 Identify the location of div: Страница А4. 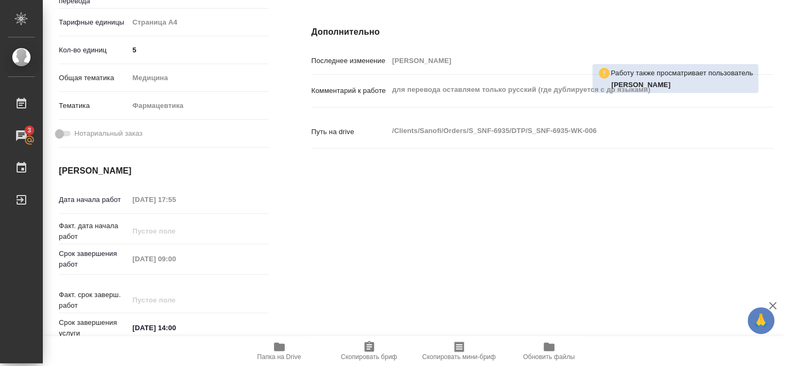
(198, 22).